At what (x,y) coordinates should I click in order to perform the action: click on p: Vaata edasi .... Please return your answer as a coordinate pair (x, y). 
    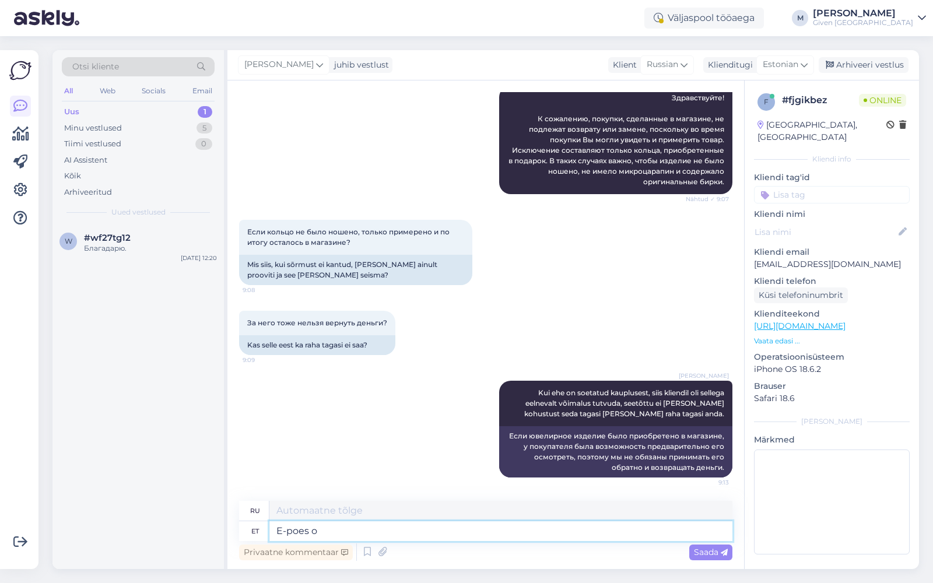
    Looking at the image, I should click on (831, 341).